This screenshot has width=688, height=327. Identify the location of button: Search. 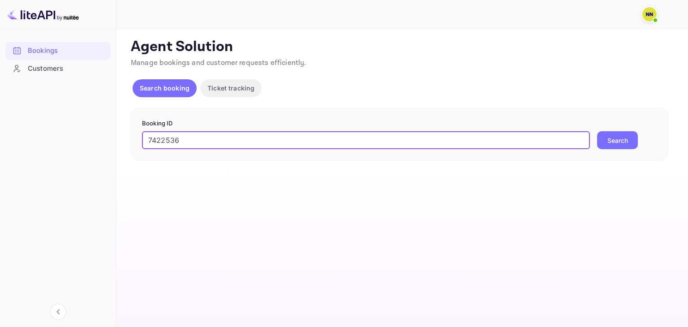
(618, 140).